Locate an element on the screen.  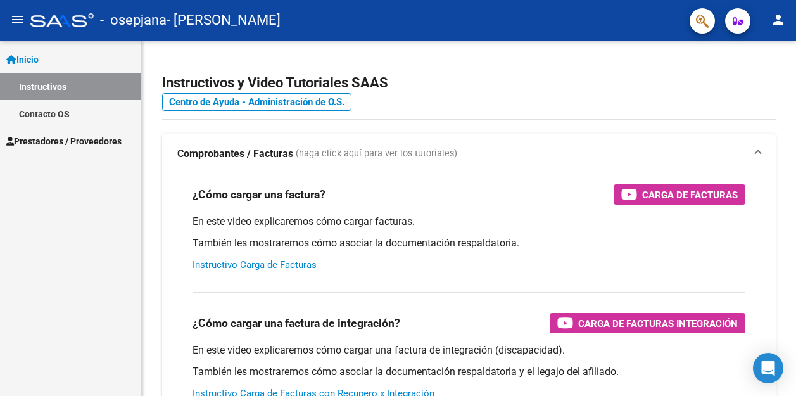
a: Instructivo Carga de Facturas is located at coordinates (255, 265).